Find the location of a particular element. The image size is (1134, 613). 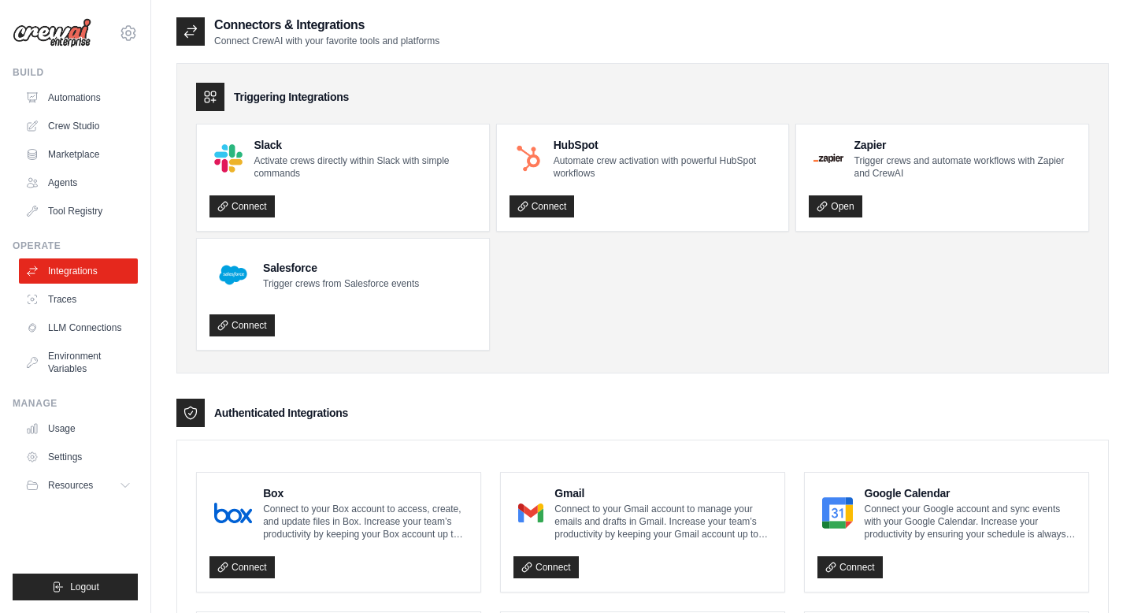

h4: Box is located at coordinates (365, 493).